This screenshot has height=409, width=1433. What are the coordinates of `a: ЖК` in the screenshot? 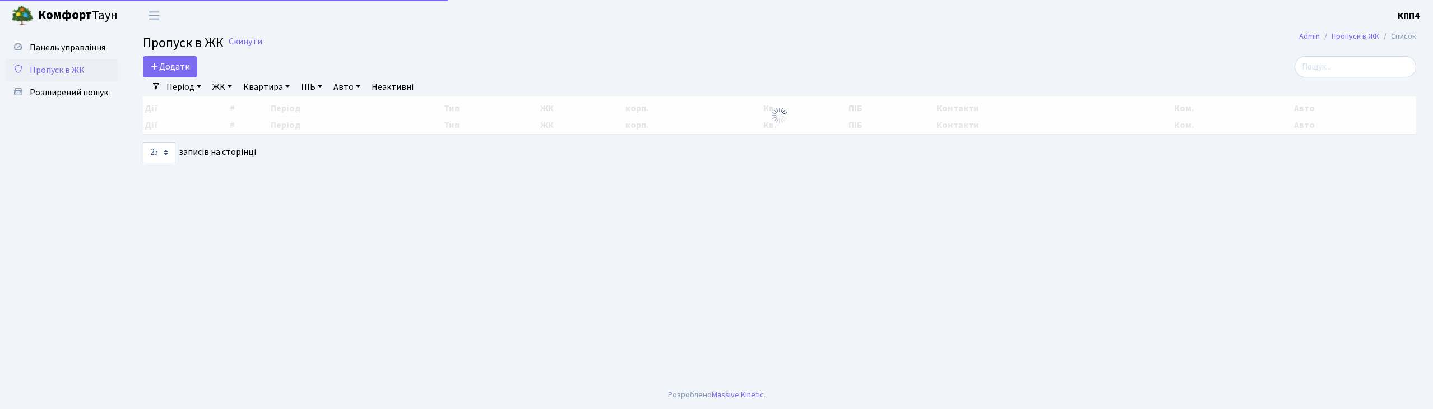 It's located at (222, 87).